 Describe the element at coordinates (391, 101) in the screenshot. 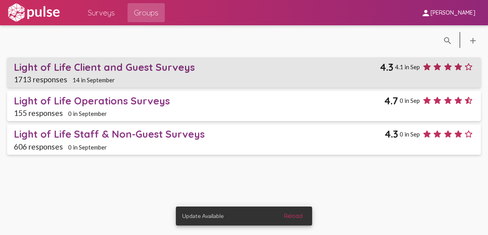

I see `span: 4.7` at that location.